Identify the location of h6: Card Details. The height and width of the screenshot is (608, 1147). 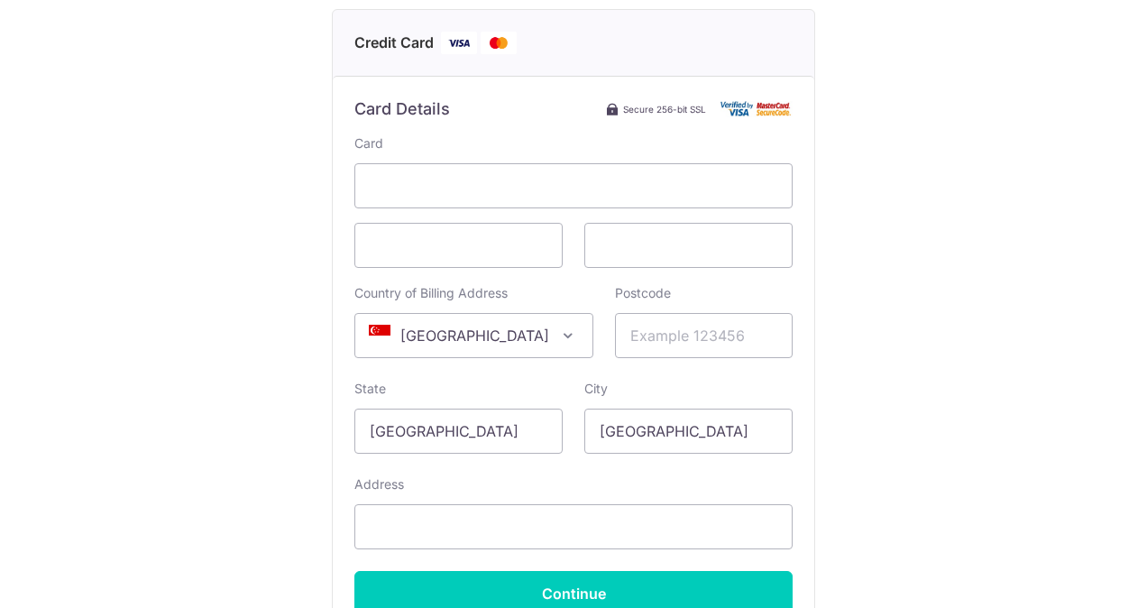
(402, 109).